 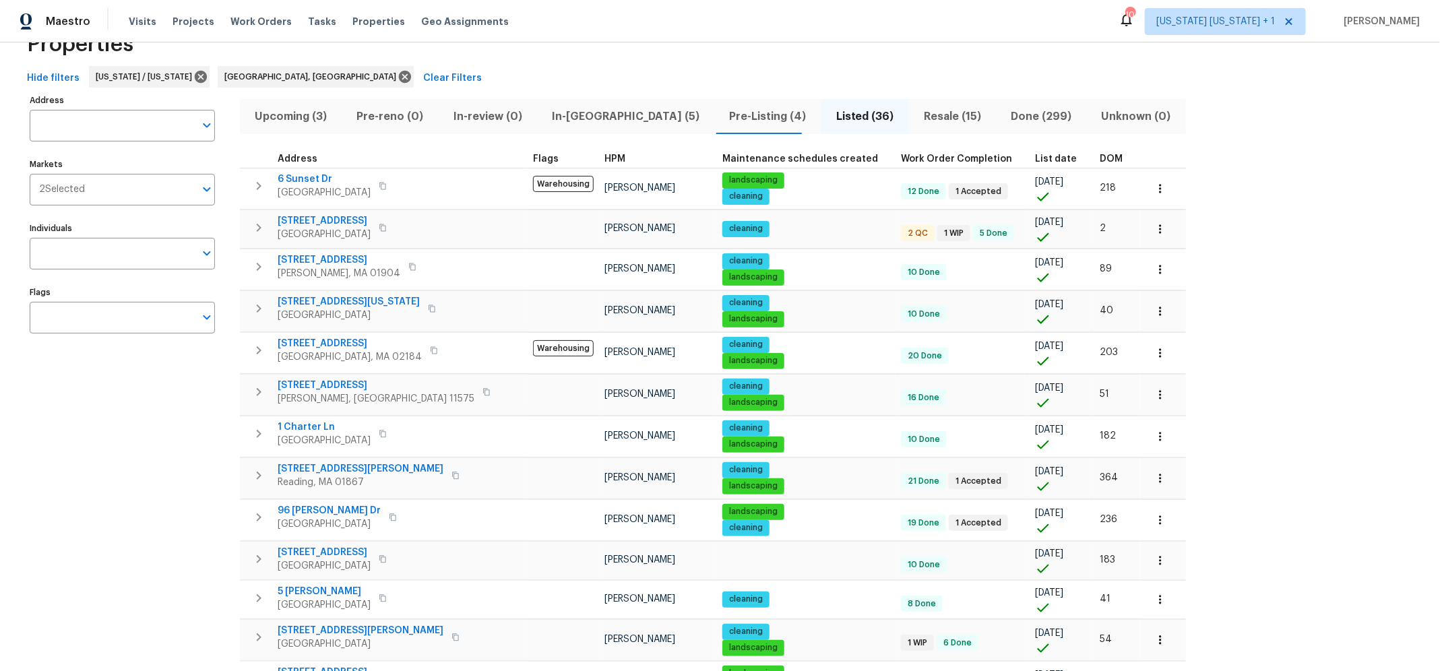 I want to click on span: Projects, so click(x=193, y=22).